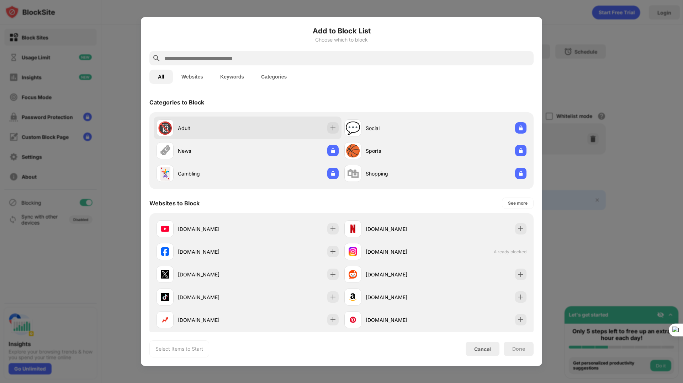 The width and height of the screenshot is (683, 383). I want to click on div: Categories to Block, so click(177, 102).